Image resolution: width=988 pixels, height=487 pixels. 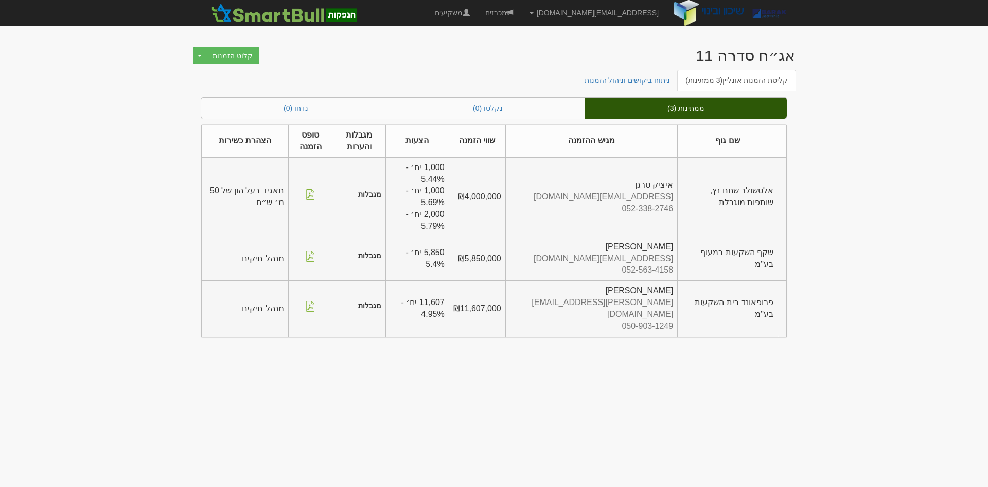 I want to click on th: שווי הזמנה, so click(x=477, y=141).